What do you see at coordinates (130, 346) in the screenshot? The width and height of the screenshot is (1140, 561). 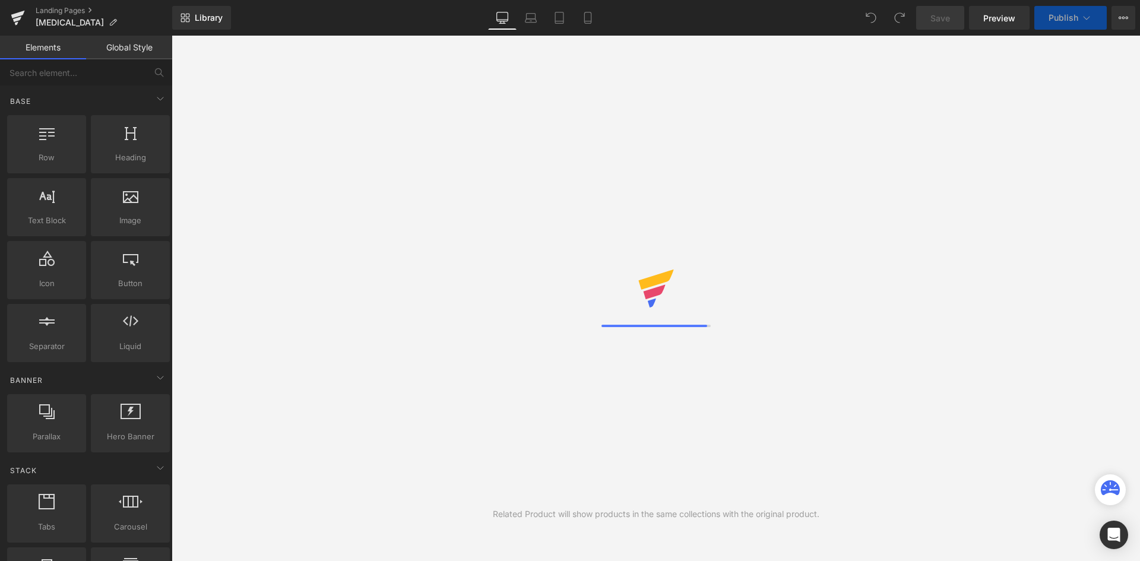 I see `span: Liquid` at bounding box center [130, 346].